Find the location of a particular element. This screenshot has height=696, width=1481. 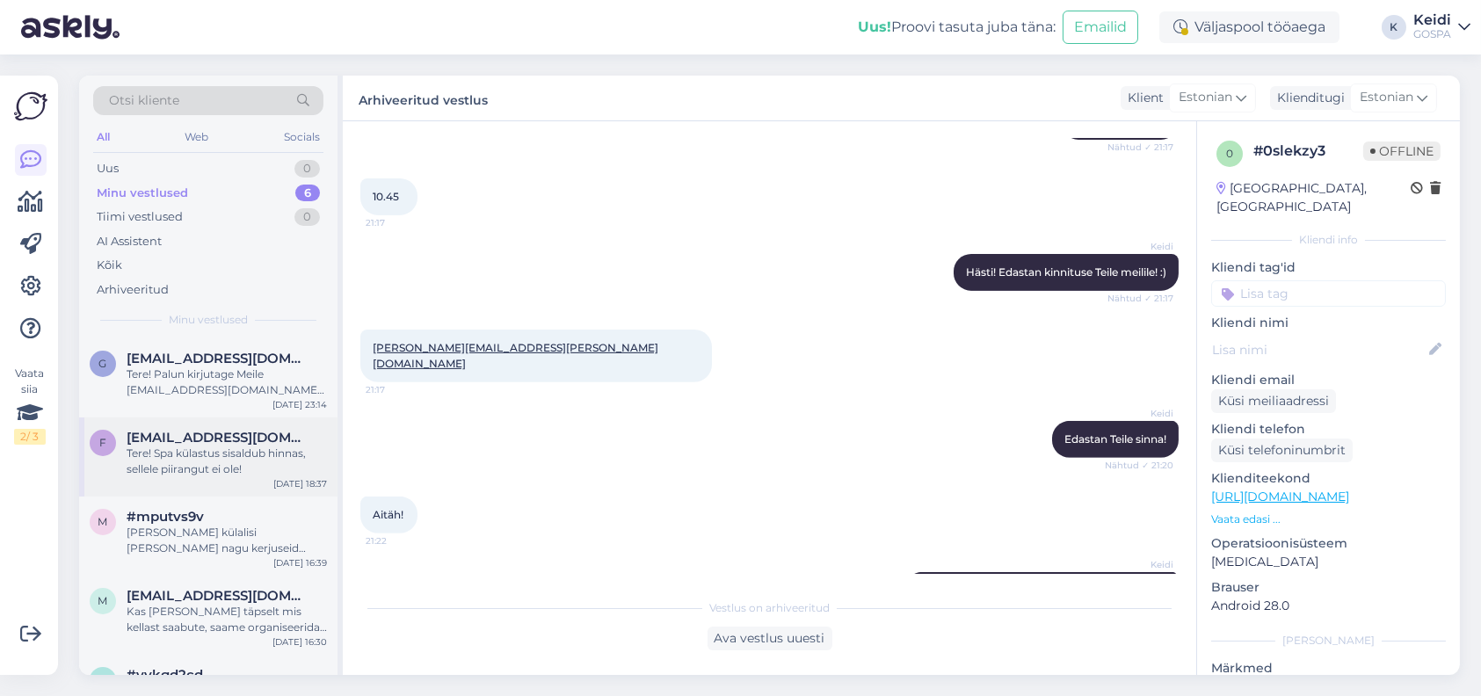

span: Aitäh! is located at coordinates (388, 514).